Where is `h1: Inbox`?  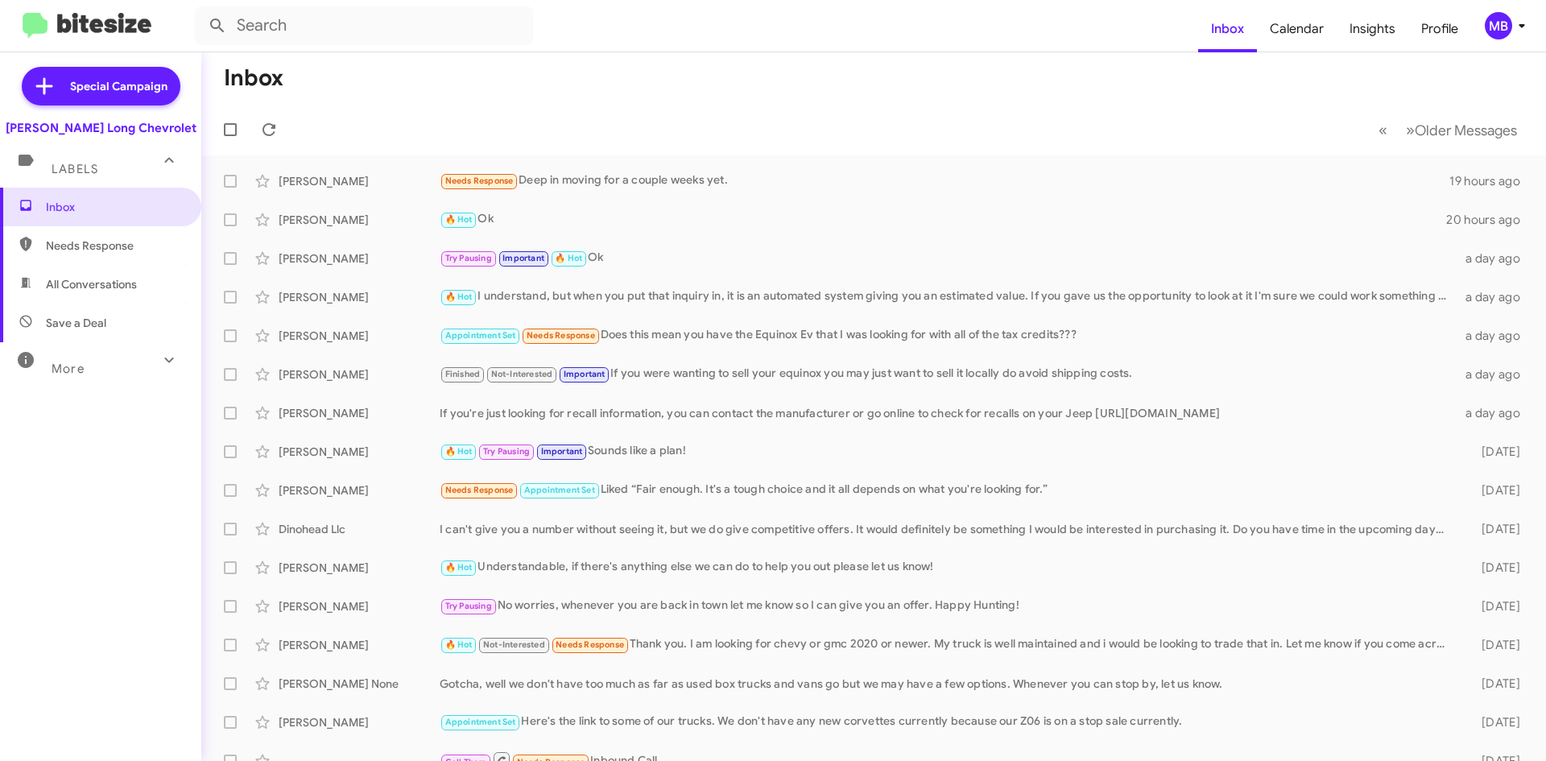 h1: Inbox is located at coordinates (254, 78).